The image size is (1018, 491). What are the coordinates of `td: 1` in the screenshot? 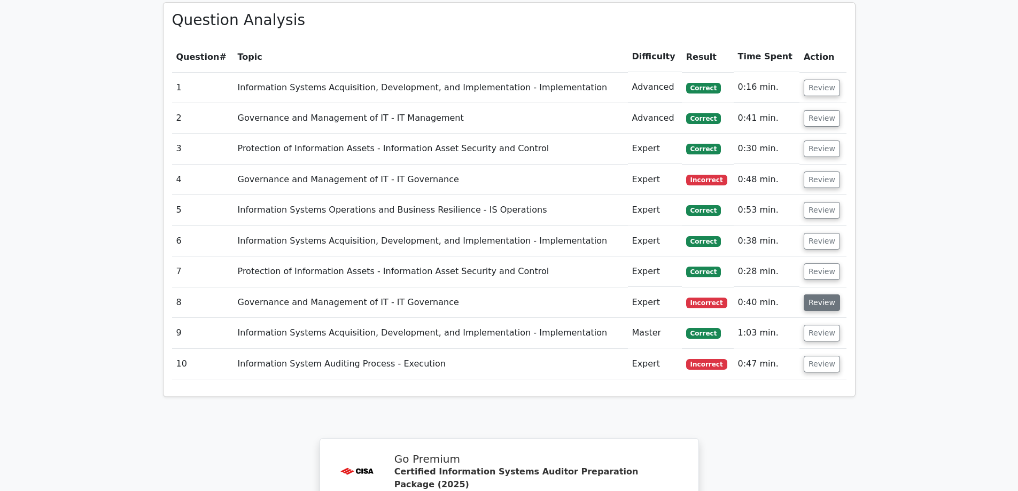 It's located at (203, 87).